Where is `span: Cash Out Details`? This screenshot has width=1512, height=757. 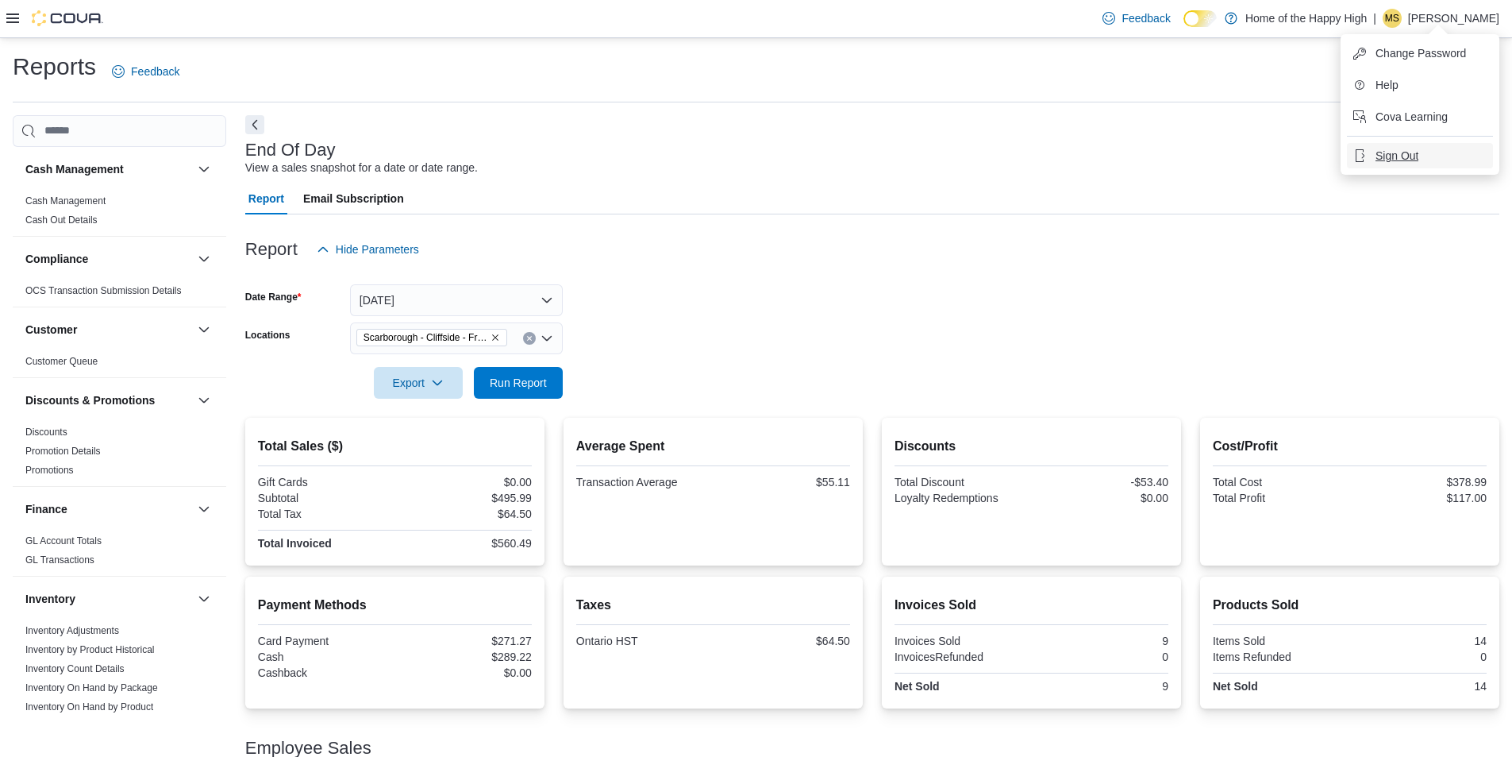 span: Cash Out Details is located at coordinates (61, 220).